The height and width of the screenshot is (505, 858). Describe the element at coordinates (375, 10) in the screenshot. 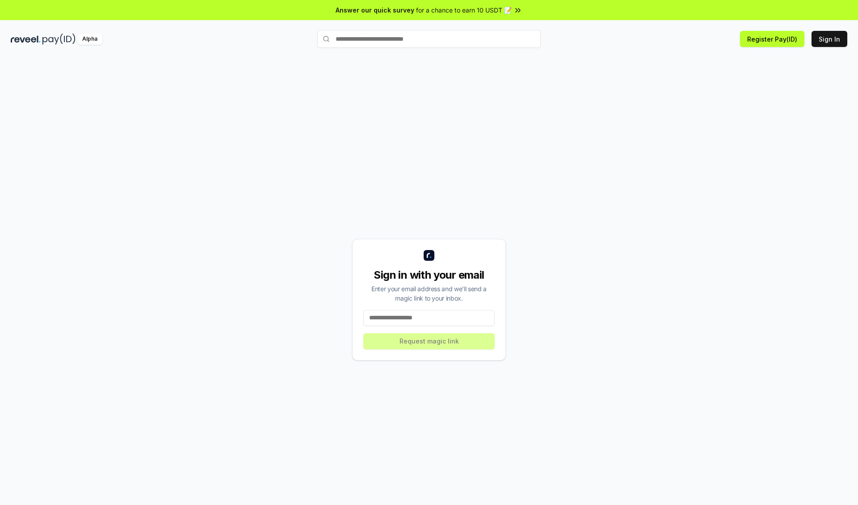

I see `span: Answer our quick survey` at that location.